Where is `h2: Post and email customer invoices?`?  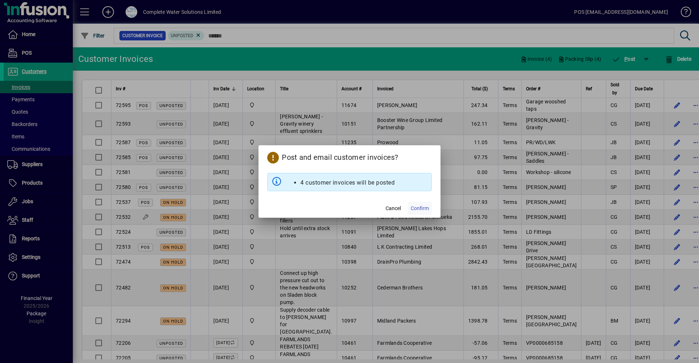 h2: Post and email customer invoices? is located at coordinates (350, 156).